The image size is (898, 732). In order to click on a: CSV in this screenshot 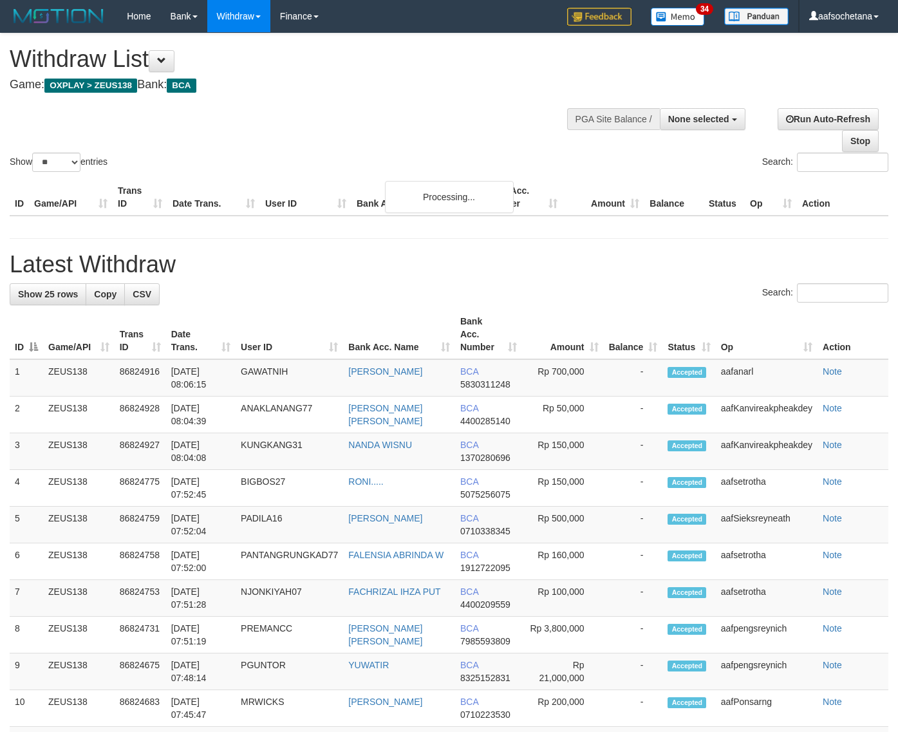, I will do `click(142, 294)`.